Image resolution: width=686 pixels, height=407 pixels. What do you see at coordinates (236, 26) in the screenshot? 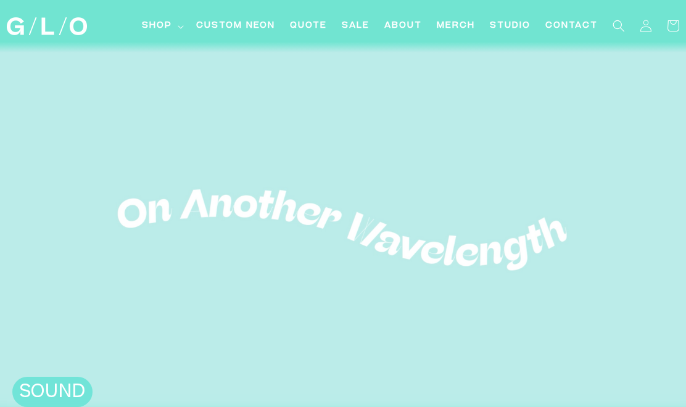
I see `a: Custom Neon` at bounding box center [236, 26].